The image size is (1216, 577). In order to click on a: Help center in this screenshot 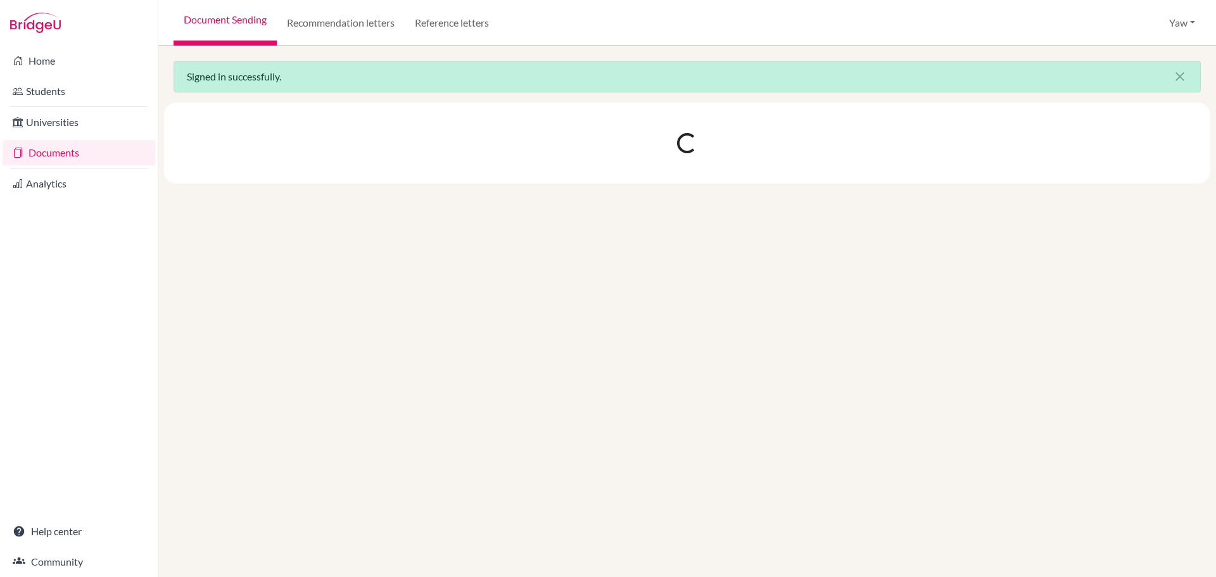, I will do `click(79, 531)`.